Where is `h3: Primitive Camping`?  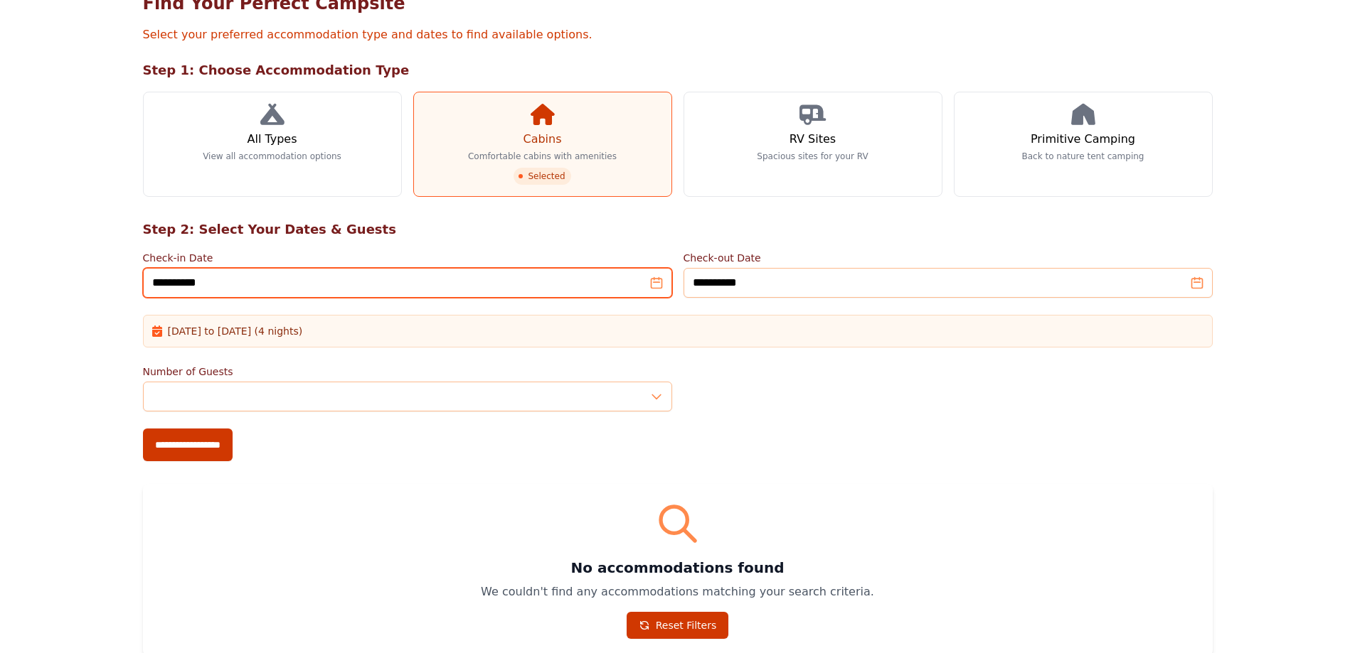 h3: Primitive Camping is located at coordinates (1082, 139).